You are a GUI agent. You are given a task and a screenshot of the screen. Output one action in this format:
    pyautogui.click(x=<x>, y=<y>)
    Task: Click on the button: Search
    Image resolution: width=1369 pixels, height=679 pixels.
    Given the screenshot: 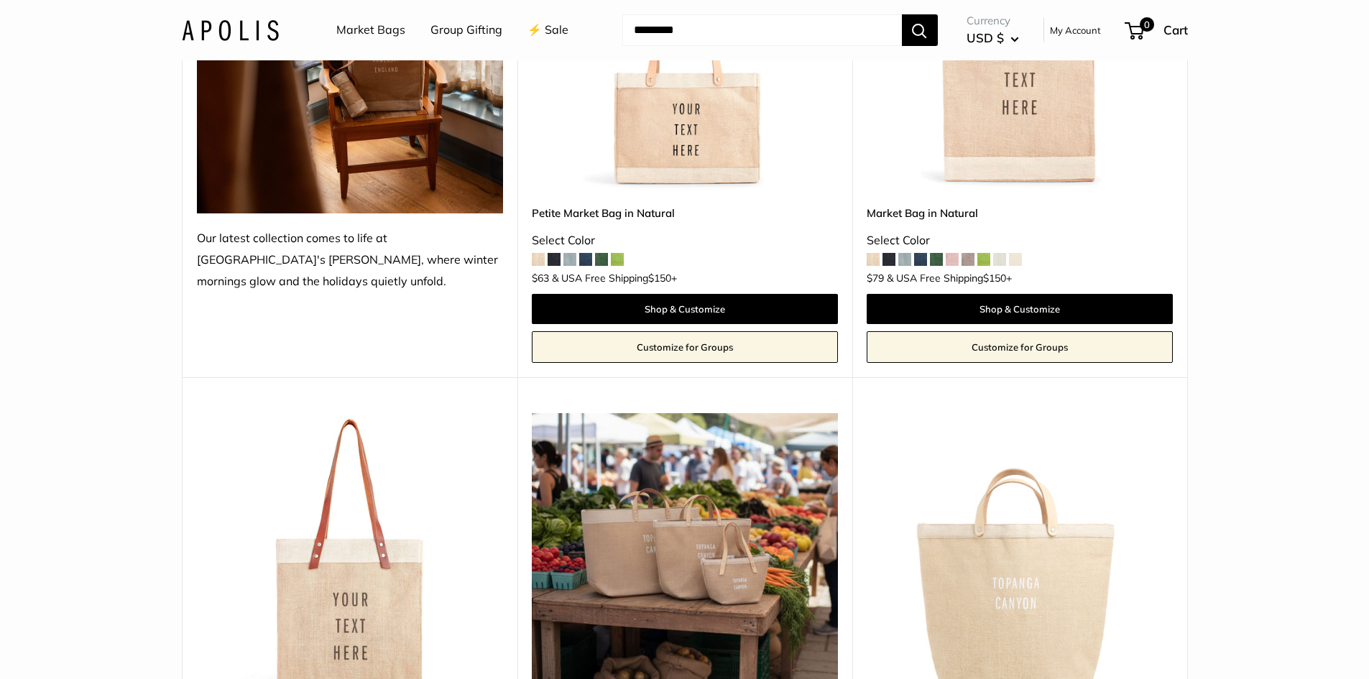 What is the action you would take?
    pyautogui.click(x=920, y=30)
    